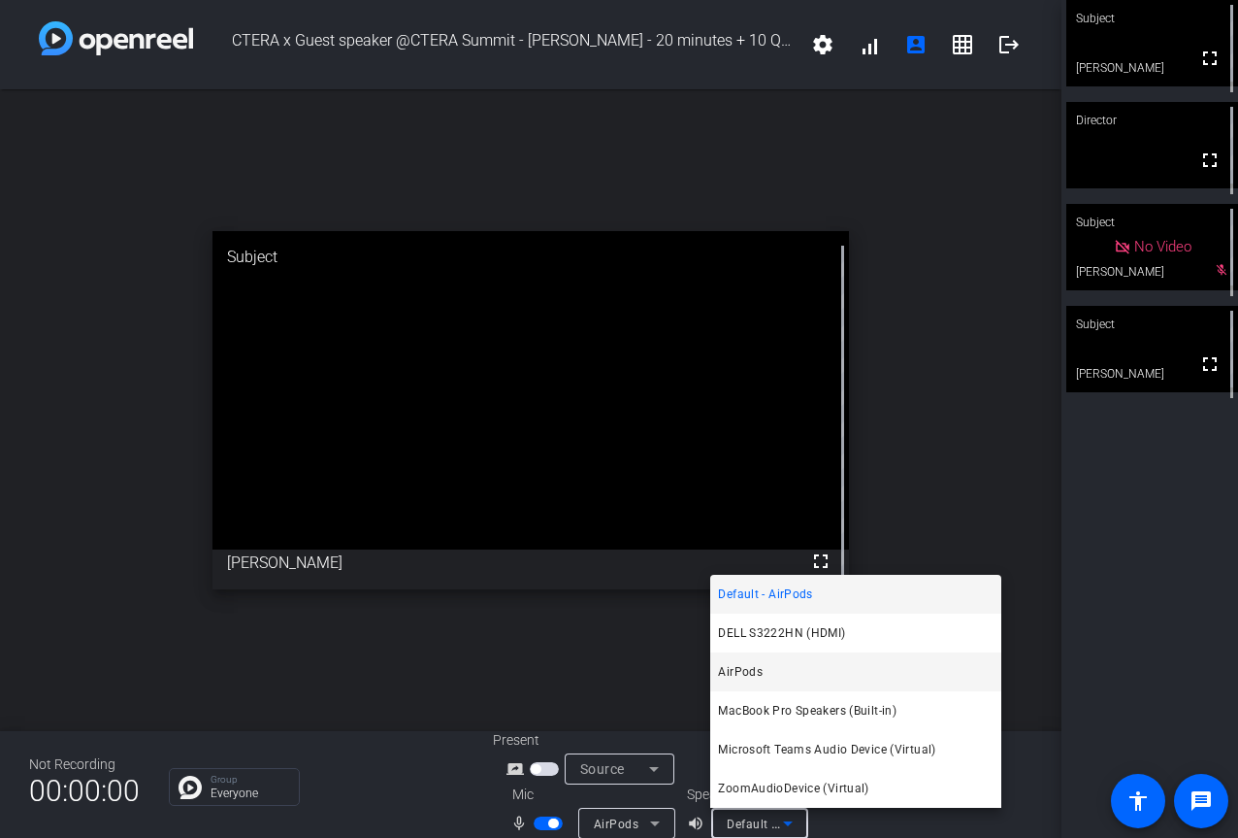 The width and height of the screenshot is (1238, 838). What do you see at coordinates (827, 749) in the screenshot?
I see `span: Microsoft Teams Audio Device (Virtual)` at bounding box center [827, 749].